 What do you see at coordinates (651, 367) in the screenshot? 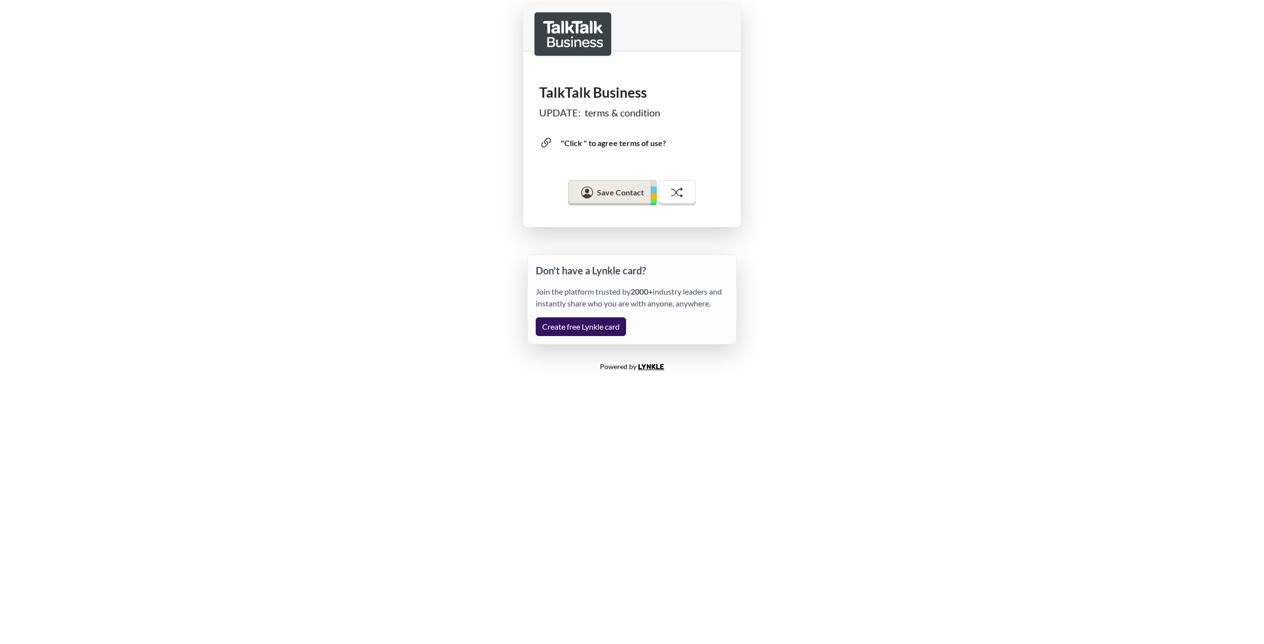
I see `a: Lynkle` at bounding box center [651, 367].